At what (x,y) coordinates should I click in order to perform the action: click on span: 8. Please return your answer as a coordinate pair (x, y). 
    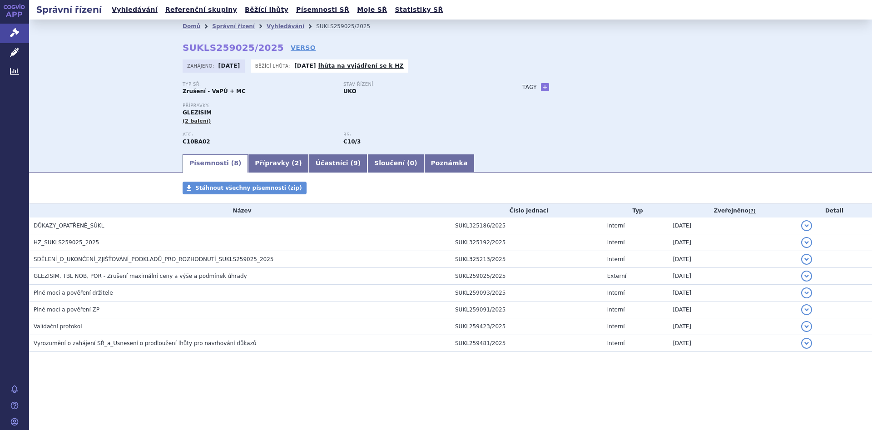
    Looking at the image, I should click on (236, 163).